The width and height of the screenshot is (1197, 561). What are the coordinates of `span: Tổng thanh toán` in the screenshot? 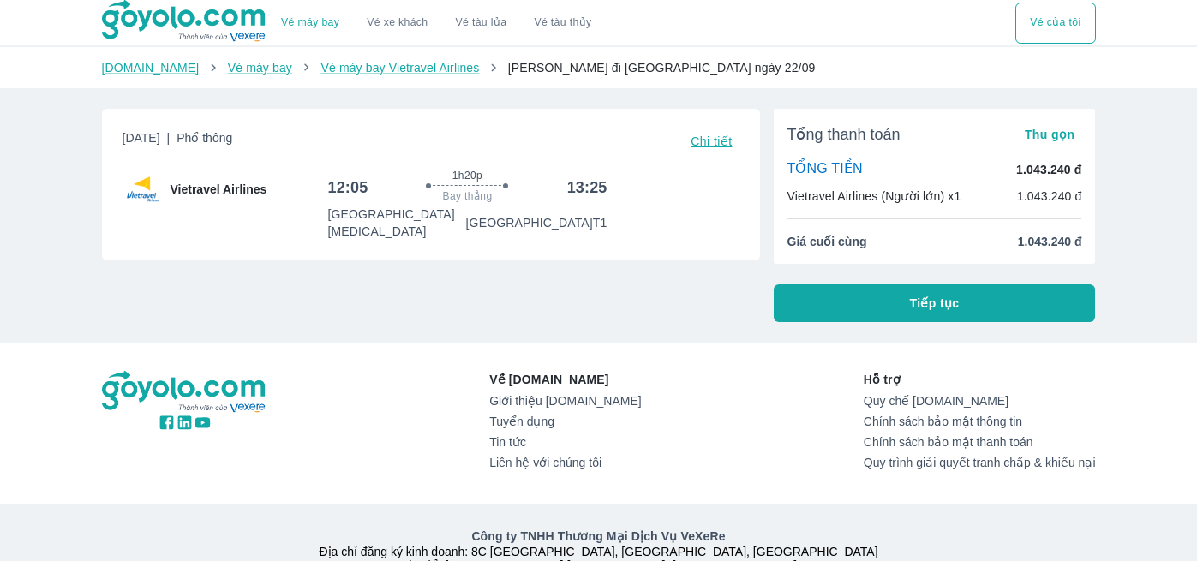 It's located at (844, 134).